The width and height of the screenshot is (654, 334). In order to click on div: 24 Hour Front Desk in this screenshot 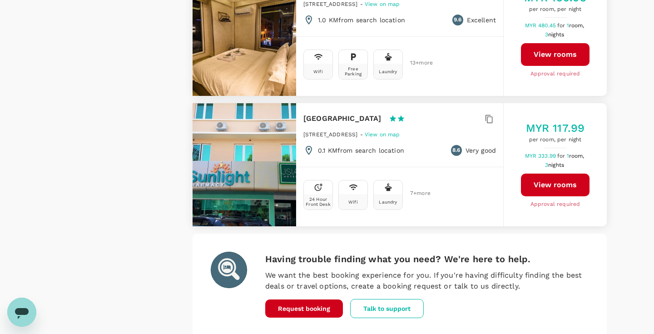, I will do `click(318, 202)`.